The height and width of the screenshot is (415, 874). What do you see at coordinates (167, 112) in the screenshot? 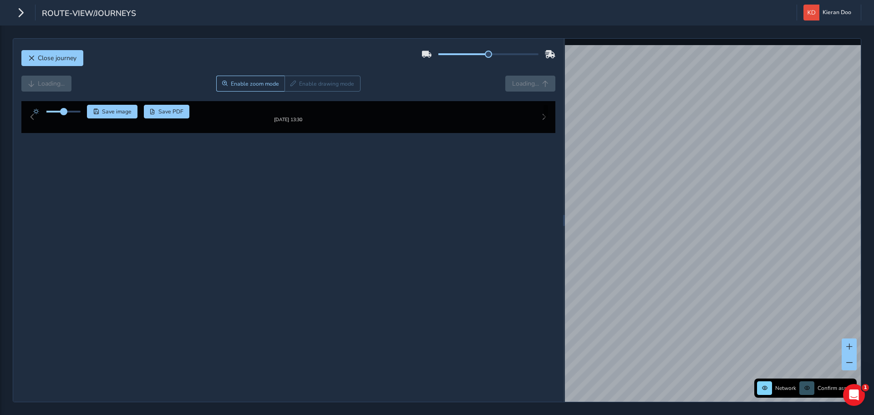
I see `button: PDF` at bounding box center [167, 112].